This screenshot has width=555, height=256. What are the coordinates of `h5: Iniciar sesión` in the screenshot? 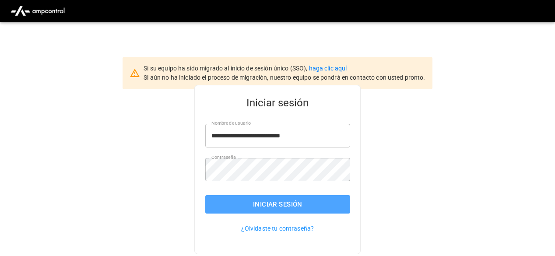 It's located at (278, 103).